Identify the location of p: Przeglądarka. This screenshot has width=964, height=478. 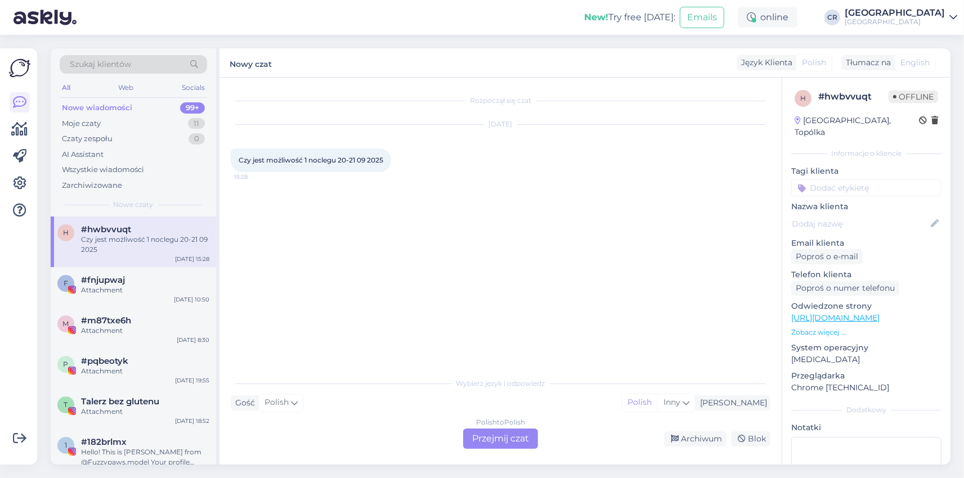
(866, 376).